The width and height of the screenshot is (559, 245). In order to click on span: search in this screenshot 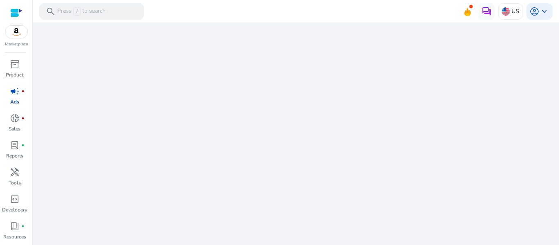, I will do `click(51, 11)`.